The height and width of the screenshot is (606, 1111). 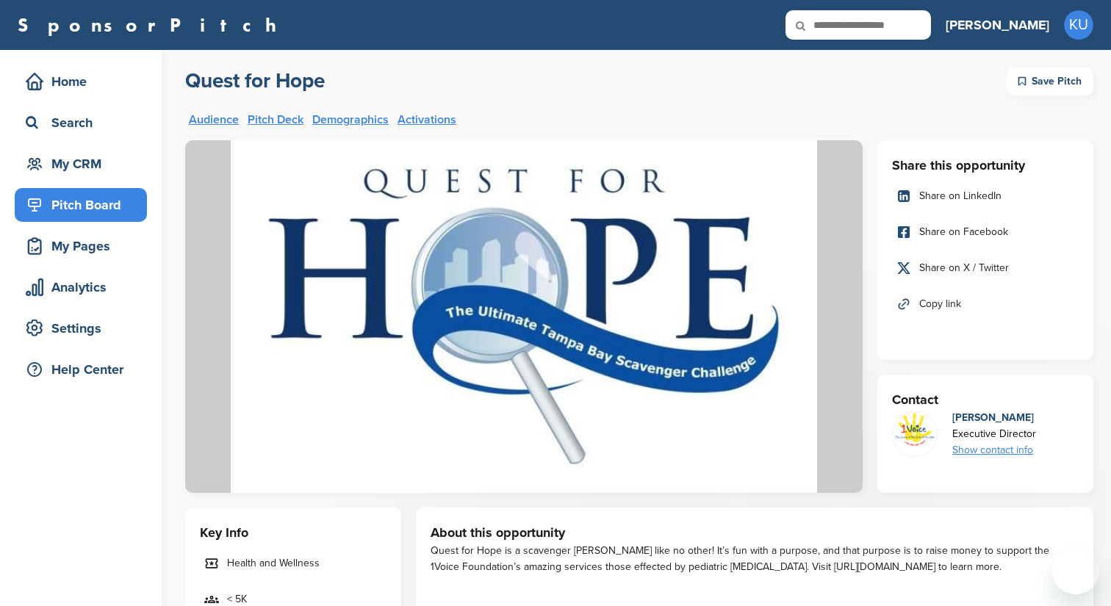 What do you see at coordinates (81, 205) in the screenshot?
I see `a: Pitch Board` at bounding box center [81, 205].